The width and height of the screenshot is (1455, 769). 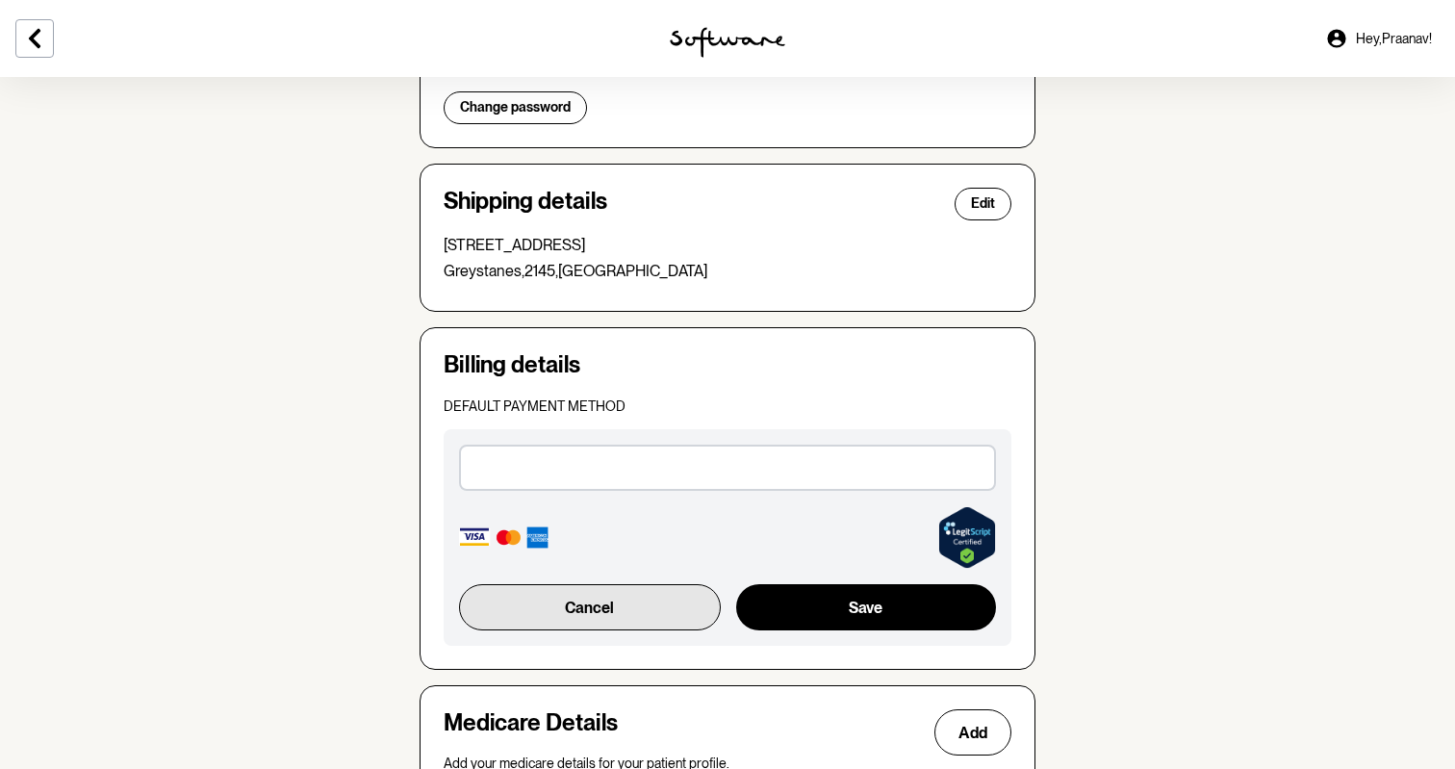 What do you see at coordinates (1393, 38) in the screenshot?
I see `span: Hey, Praanav !` at bounding box center [1393, 38].